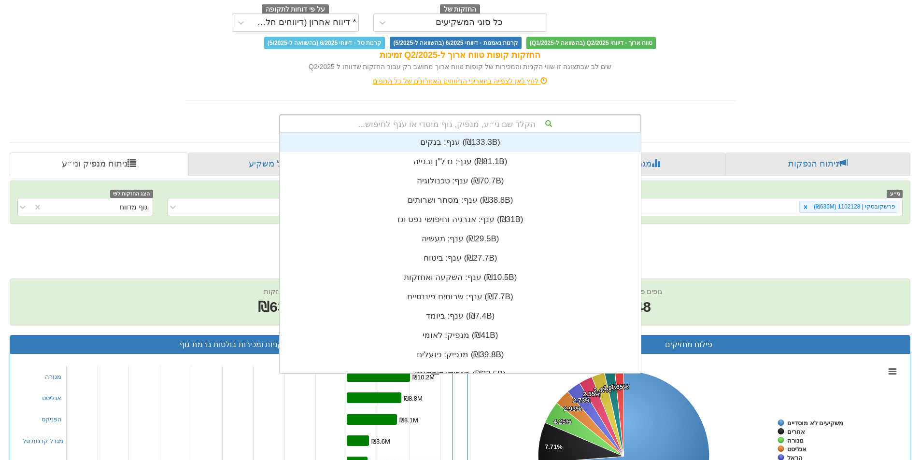 The height and width of the screenshot is (460, 920). Describe the element at coordinates (52, 419) in the screenshot. I see `a: הפניקס` at that location.